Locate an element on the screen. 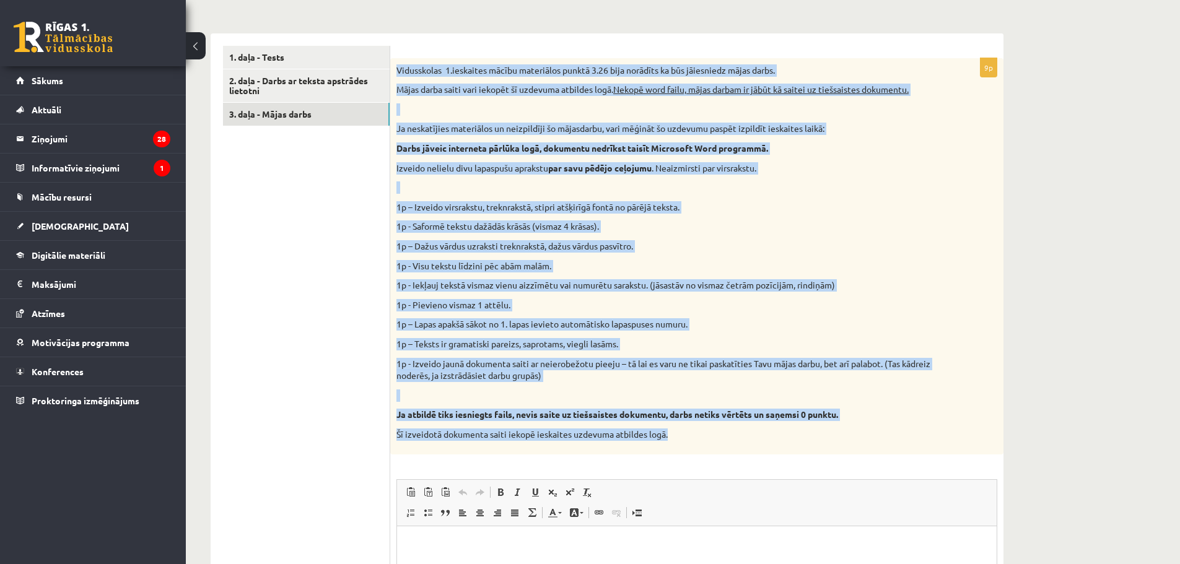  legend: Maksājumi is located at coordinates (101, 284).